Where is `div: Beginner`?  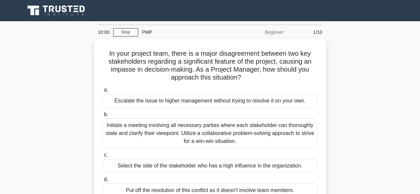
div: Beginner is located at coordinates (258, 32).